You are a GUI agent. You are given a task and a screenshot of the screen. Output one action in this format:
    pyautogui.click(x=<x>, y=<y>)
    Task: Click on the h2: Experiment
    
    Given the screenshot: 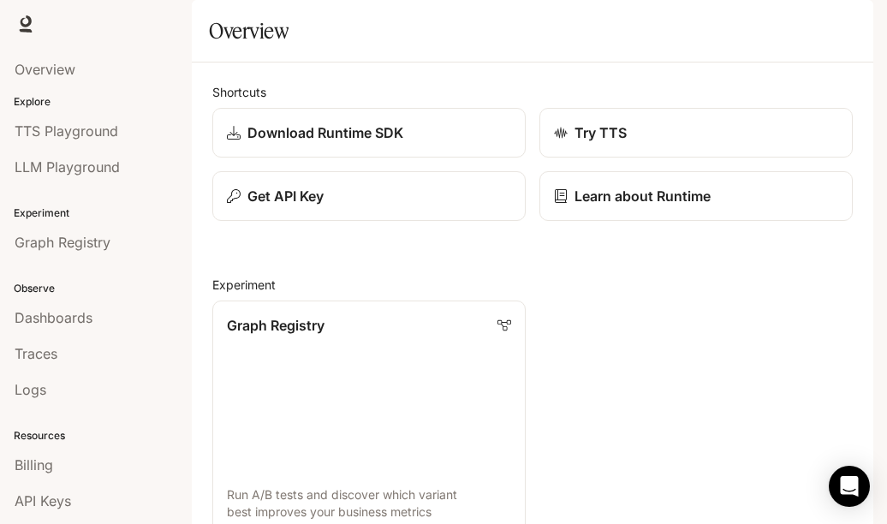 What is the action you would take?
    pyautogui.click(x=533, y=284)
    